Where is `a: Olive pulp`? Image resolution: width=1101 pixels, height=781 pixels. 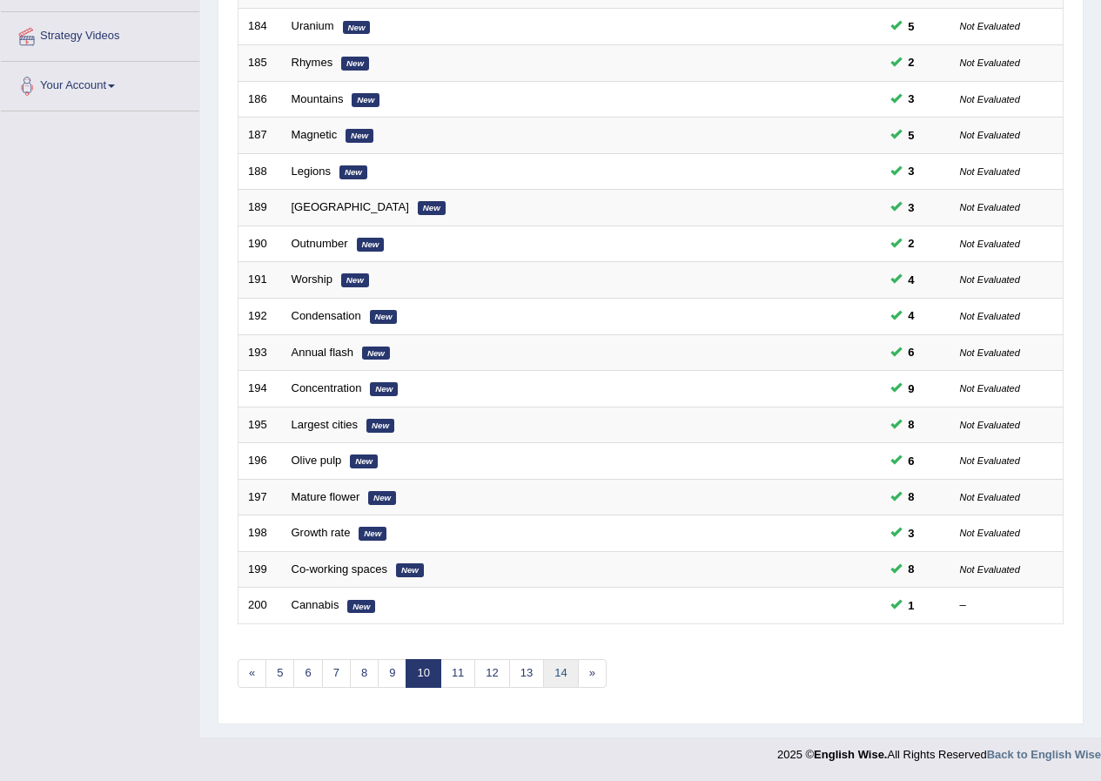
a: Olive pulp is located at coordinates (317, 460).